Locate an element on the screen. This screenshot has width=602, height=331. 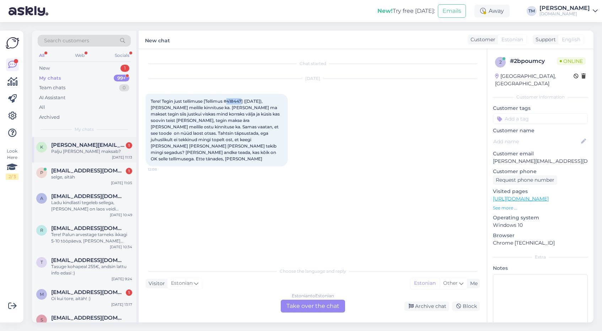
span: My chats is located at coordinates (84, 129).